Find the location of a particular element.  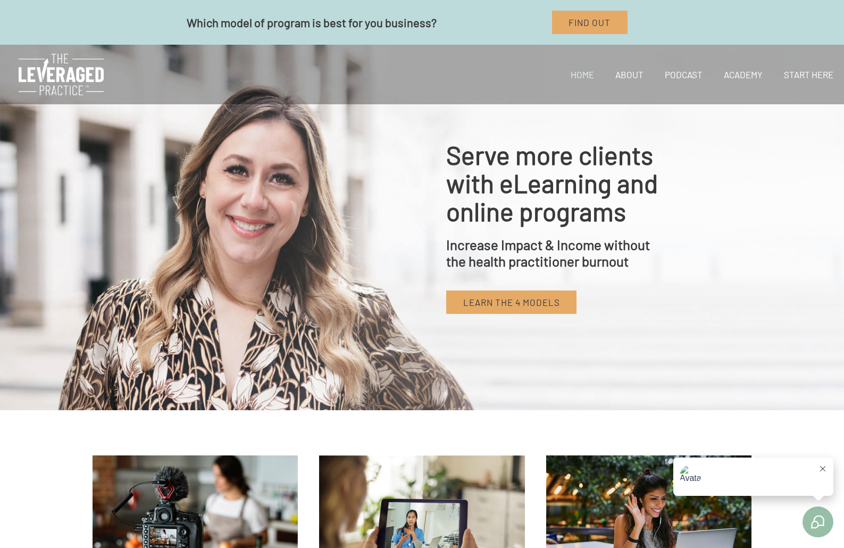

a: Podcast is located at coordinates (683, 74).